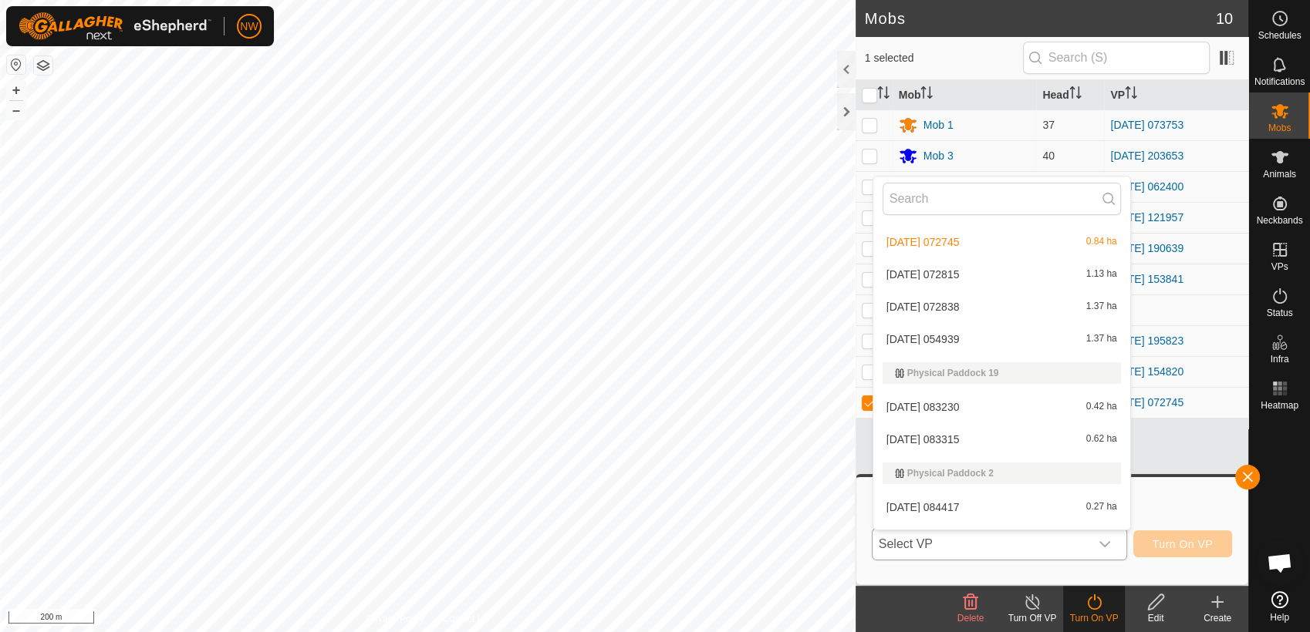 The image size is (1310, 632). Describe the element at coordinates (970, 619) in the screenshot. I see `span: Delete` at that location.